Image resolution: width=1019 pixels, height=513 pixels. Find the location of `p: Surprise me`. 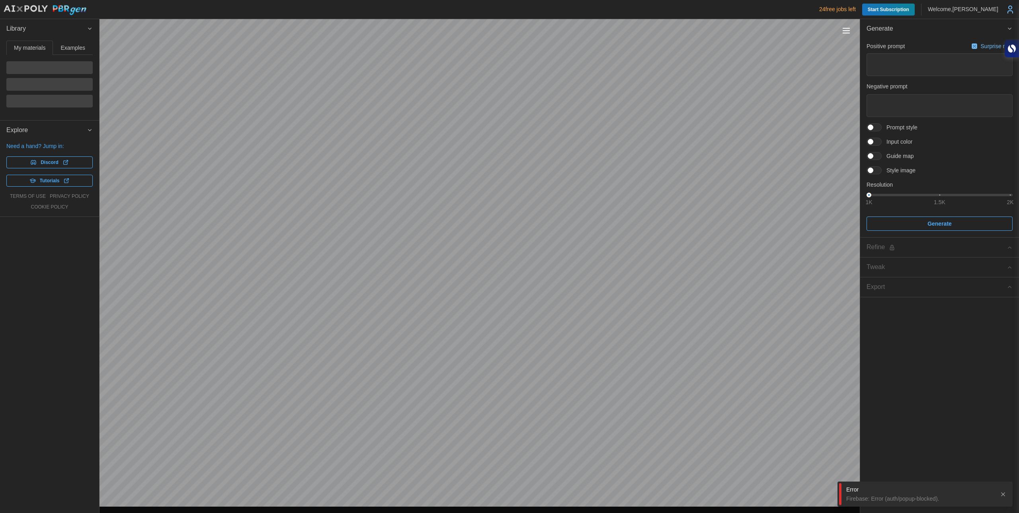

p: Surprise me is located at coordinates (996, 46).